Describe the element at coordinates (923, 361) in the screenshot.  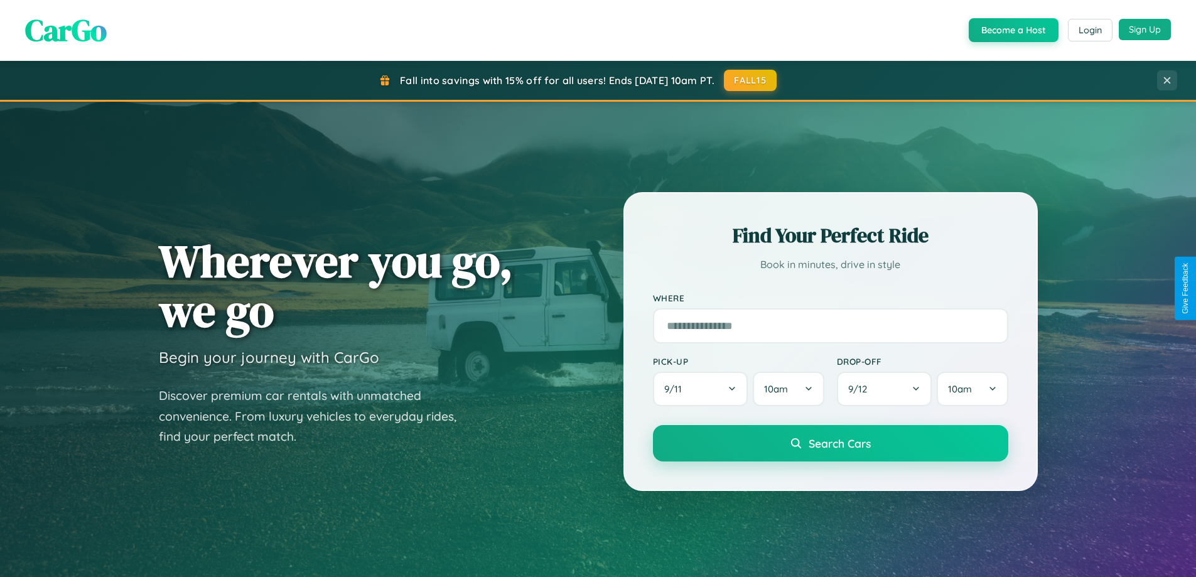
I see `label: Drop-off` at that location.